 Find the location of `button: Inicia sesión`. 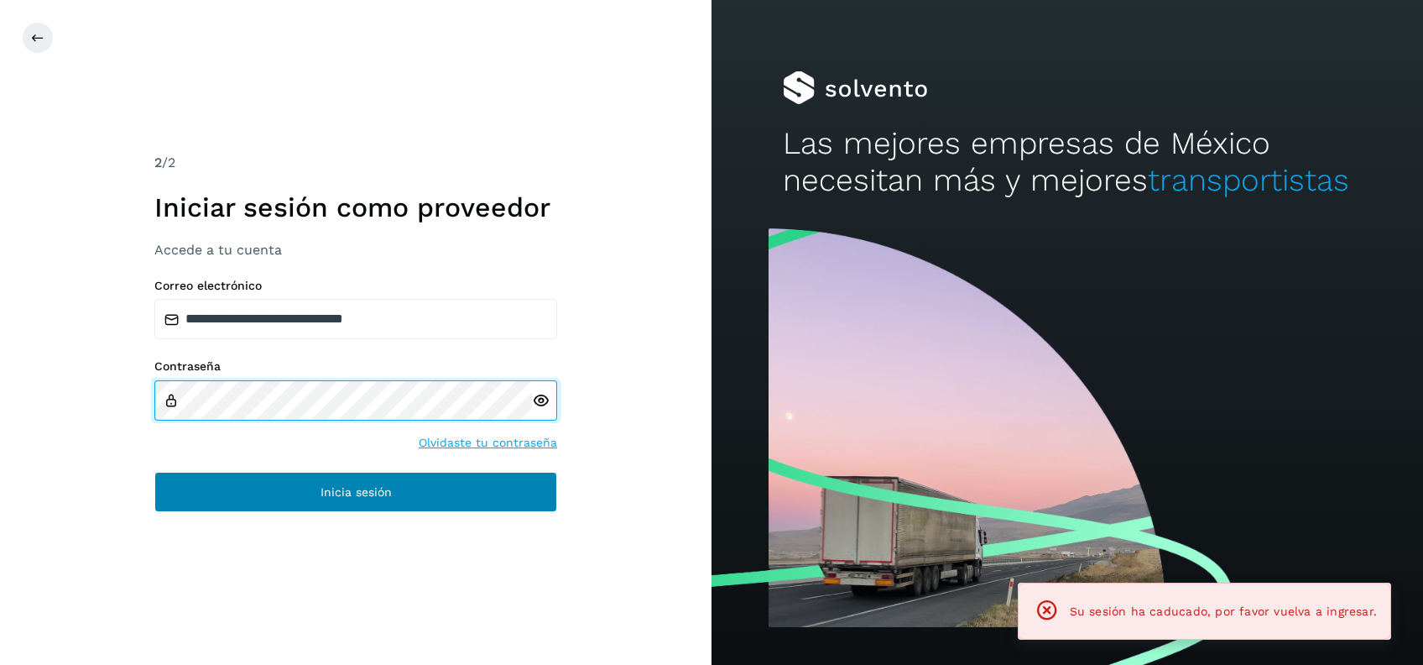

button: Inicia sesión is located at coordinates (356, 492).